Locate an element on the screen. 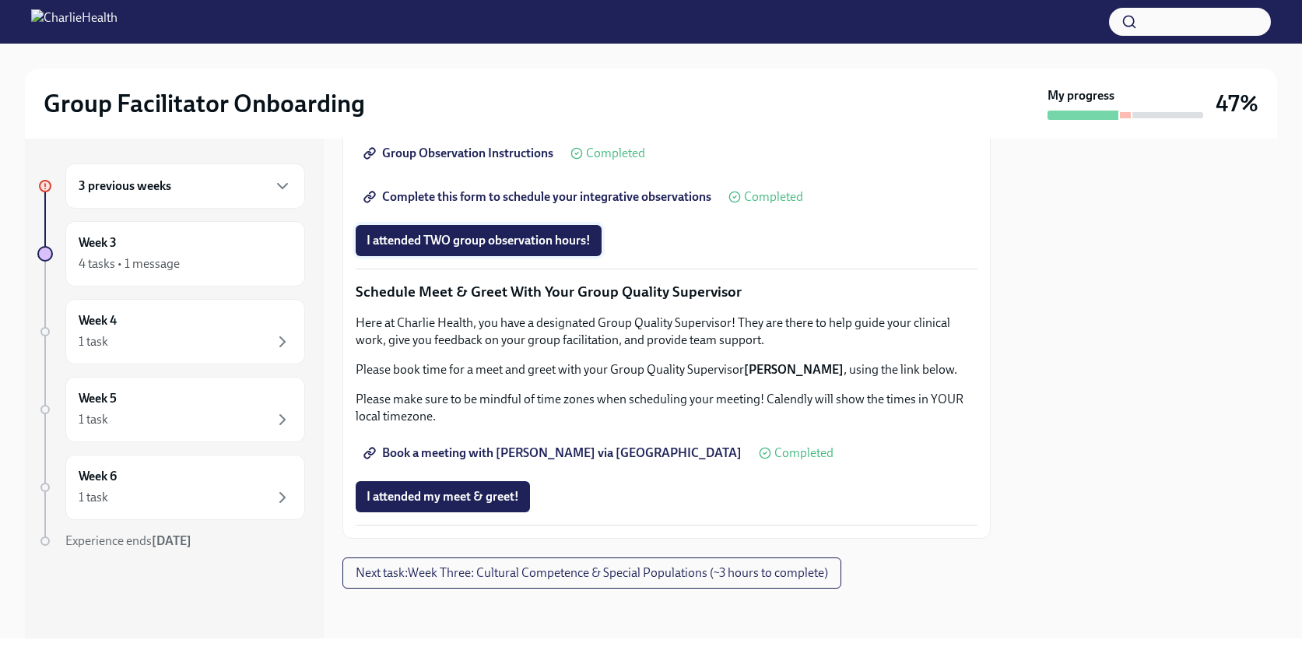 Image resolution: width=1302 pixels, height=654 pixels. button: I attended my meet & greet! is located at coordinates (443, 496).